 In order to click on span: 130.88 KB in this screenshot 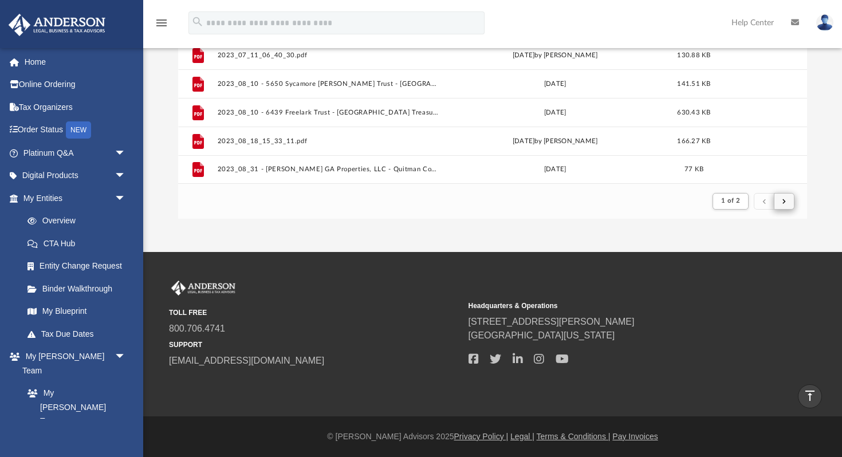, I will do `click(694, 55)`.